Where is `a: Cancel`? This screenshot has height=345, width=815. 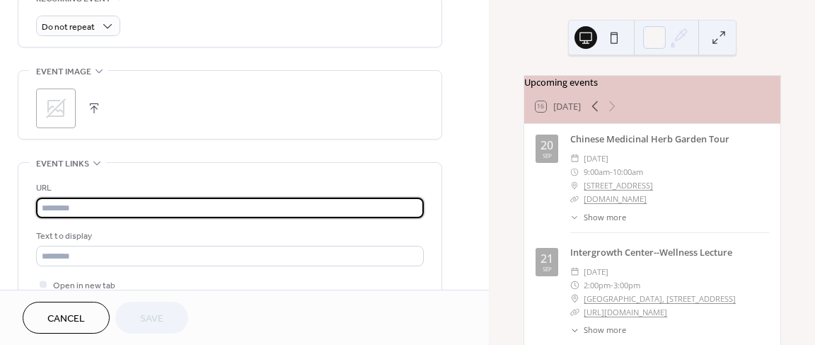
a: Cancel is located at coordinates (66, 317).